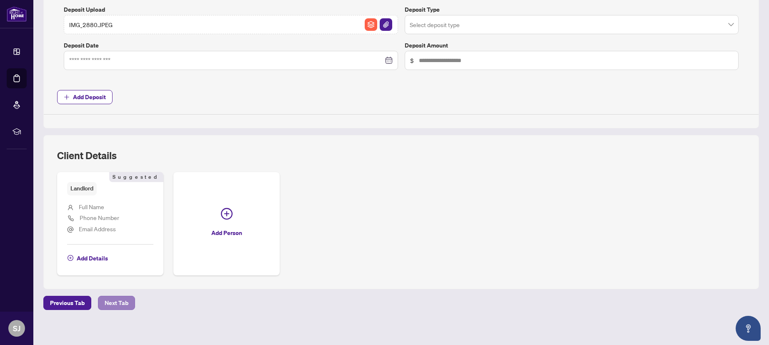 This screenshot has height=345, width=769. What do you see at coordinates (572, 10) in the screenshot?
I see `label: Deposit Type` at bounding box center [572, 10].